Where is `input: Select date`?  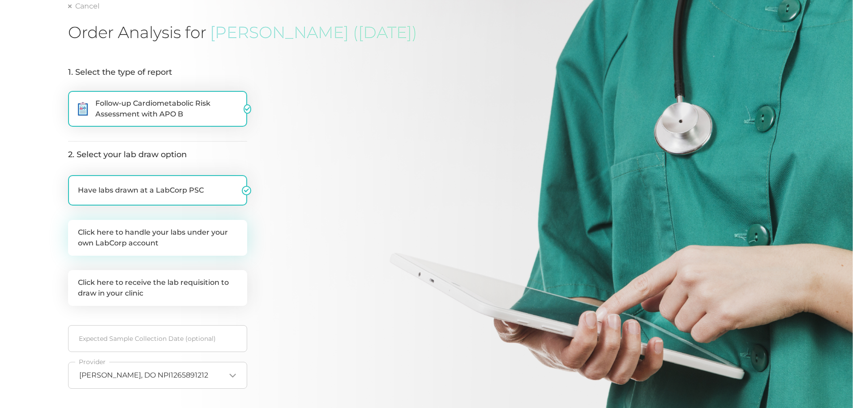 input: Select date is located at coordinates (158, 338).